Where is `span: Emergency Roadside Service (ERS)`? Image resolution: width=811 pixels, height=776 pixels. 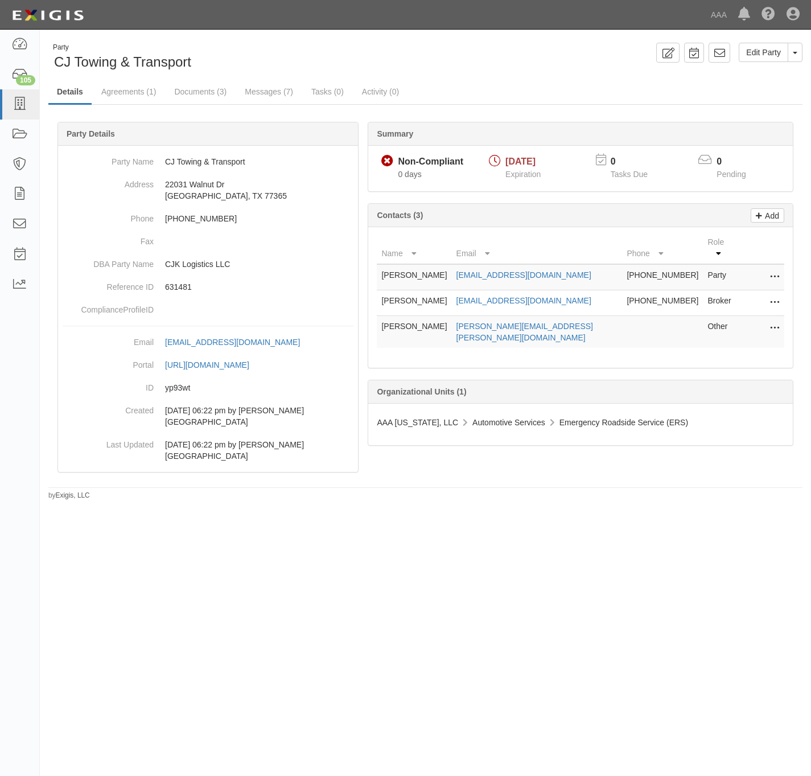
span: Emergency Roadside Service (ERS) is located at coordinates (624, 422).